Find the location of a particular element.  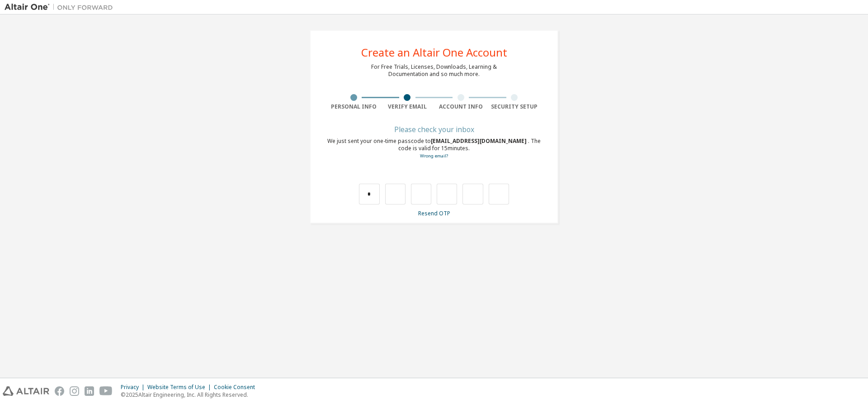

a: Go back to the registration form is located at coordinates (434, 156).